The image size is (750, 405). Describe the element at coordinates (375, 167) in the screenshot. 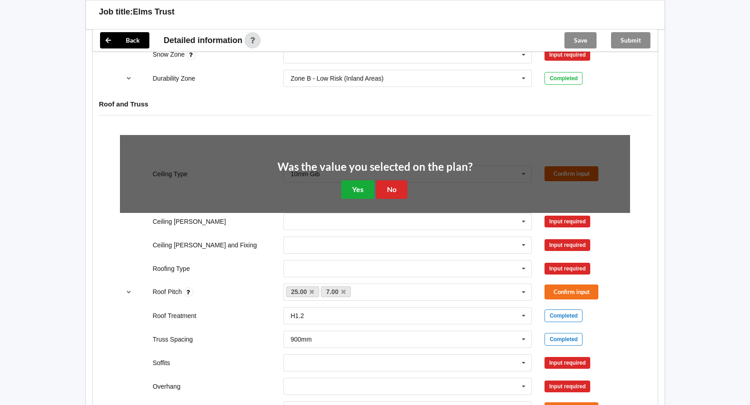

I see `h2: Was the value you selected on the plan?` at that location.